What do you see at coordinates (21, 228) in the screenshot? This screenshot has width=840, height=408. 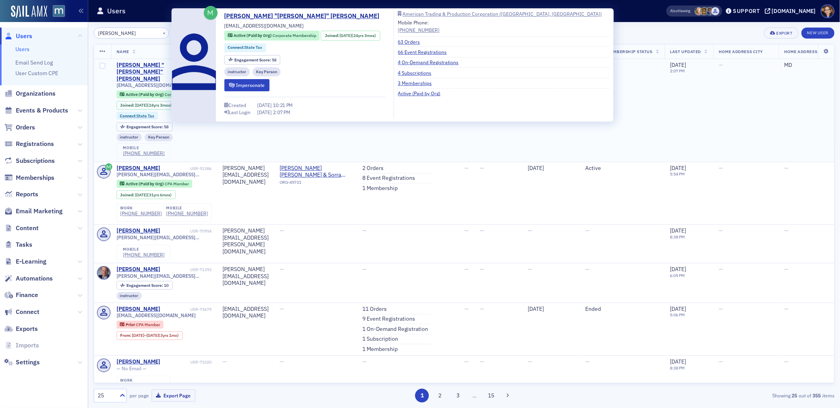 I see `a: Content` at bounding box center [21, 228].